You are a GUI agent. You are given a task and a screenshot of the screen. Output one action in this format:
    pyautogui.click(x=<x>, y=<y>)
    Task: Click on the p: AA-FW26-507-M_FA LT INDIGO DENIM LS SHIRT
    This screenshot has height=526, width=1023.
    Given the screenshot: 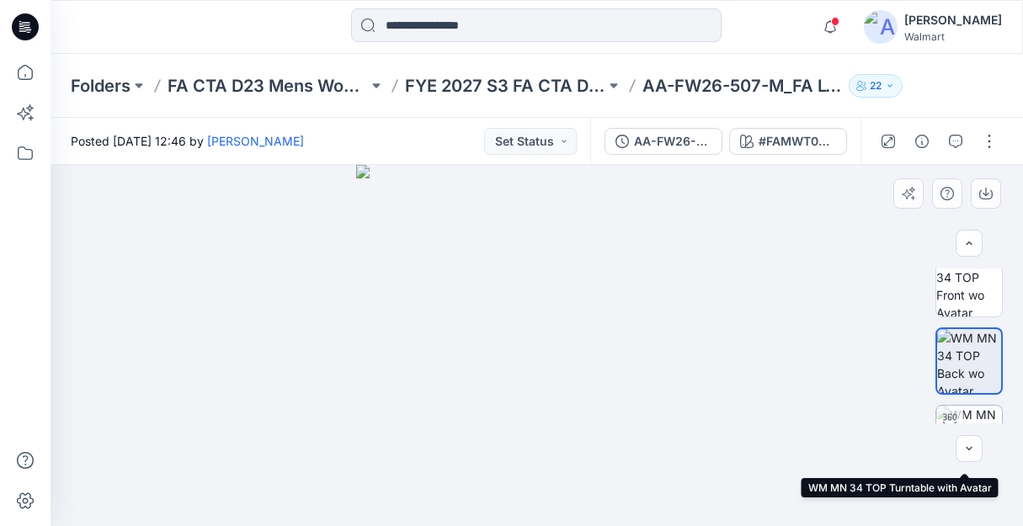 What is the action you would take?
    pyautogui.click(x=742, y=86)
    